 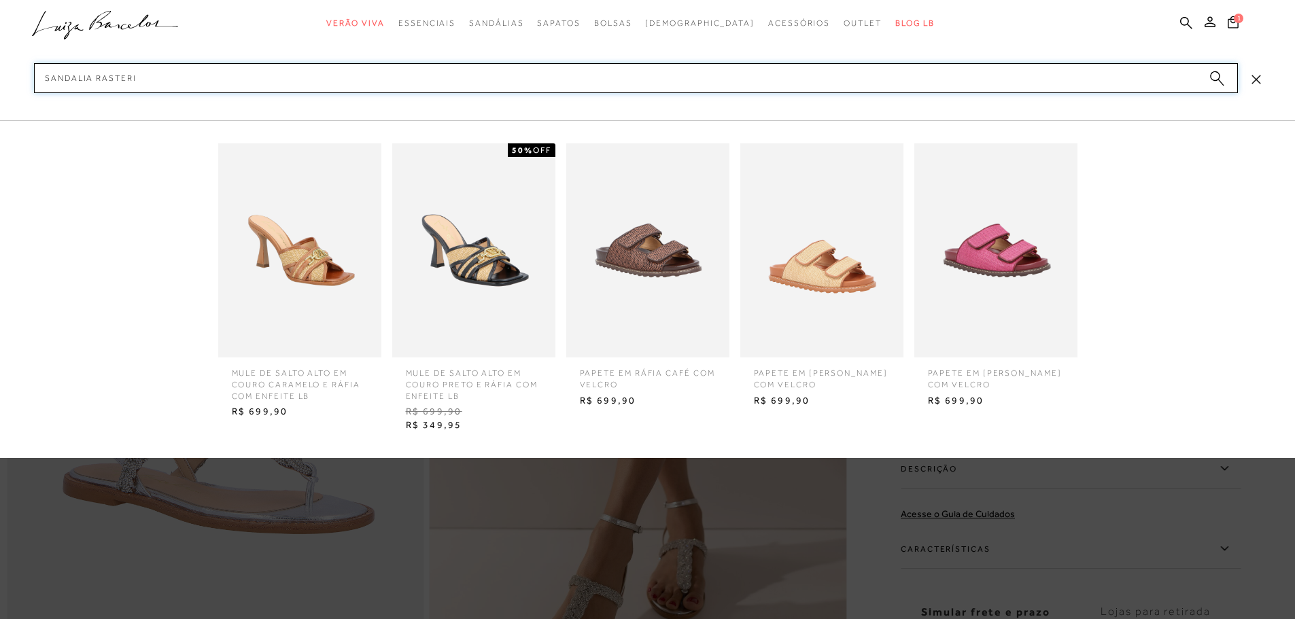 What do you see at coordinates (648, 250) in the screenshot?
I see `img: PAPETE EM RÁFIA CAFÉ COM VELCRO` at bounding box center [648, 250].